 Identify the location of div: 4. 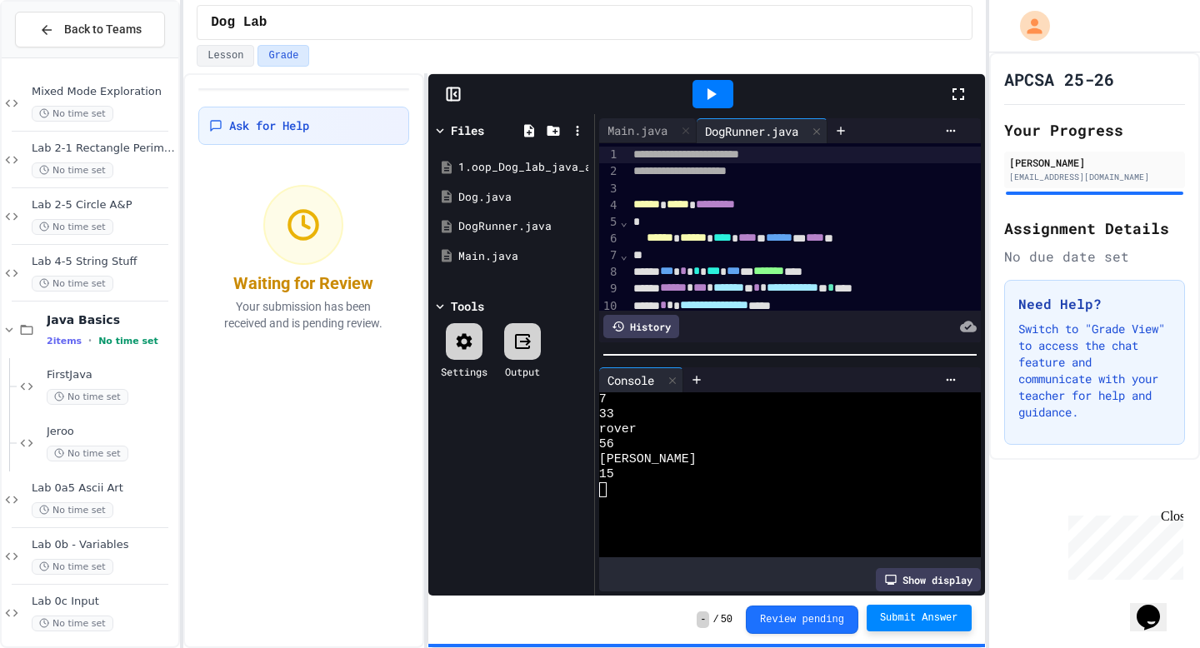
(609, 206).